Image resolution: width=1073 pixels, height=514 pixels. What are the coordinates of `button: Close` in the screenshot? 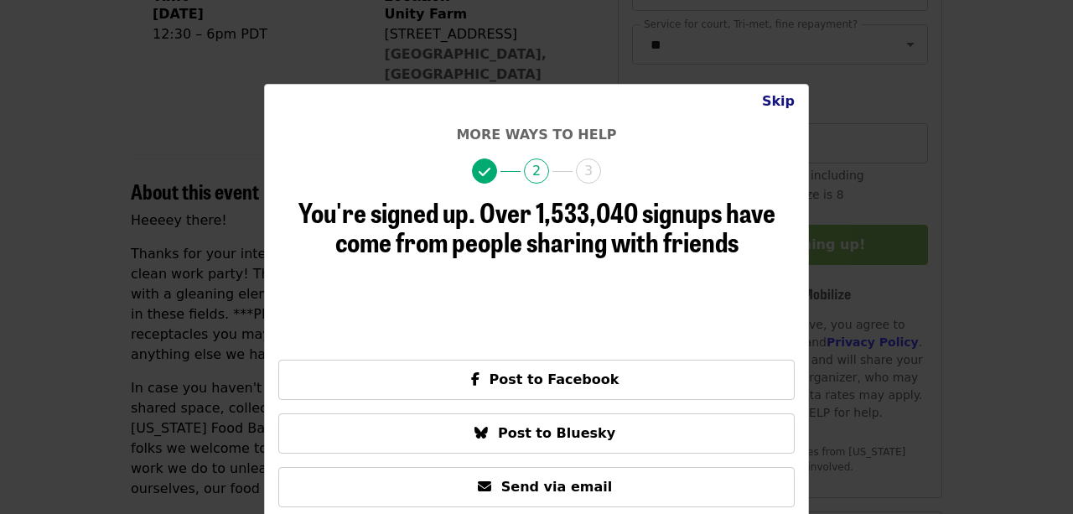 It's located at (778, 101).